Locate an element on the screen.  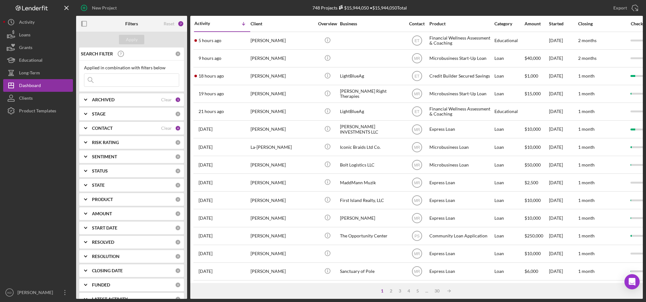
button: Clients is located at coordinates (38, 98).